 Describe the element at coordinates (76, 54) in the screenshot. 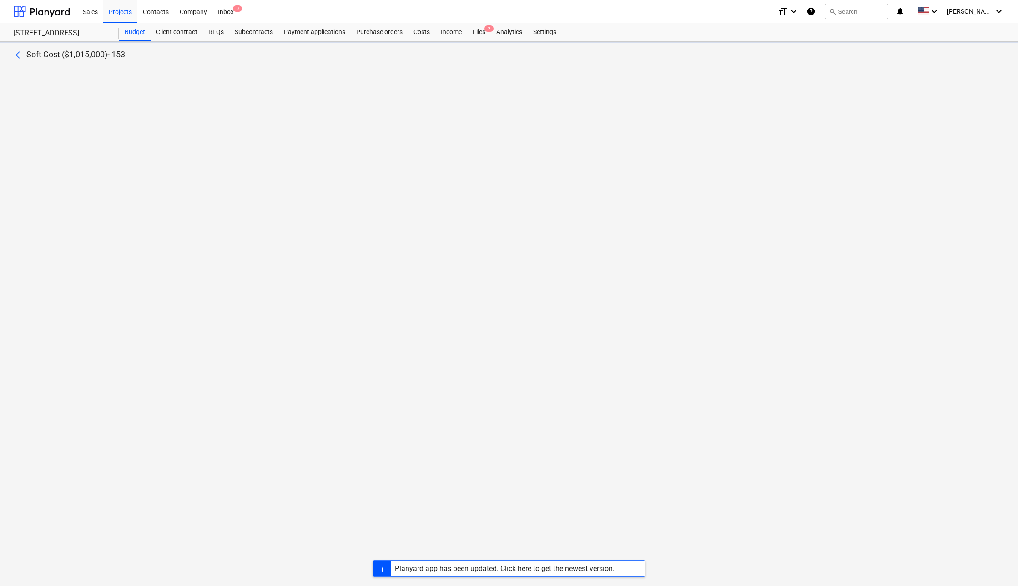

I see `span: Soft Cost ($1,015,000)- 153` at that location.